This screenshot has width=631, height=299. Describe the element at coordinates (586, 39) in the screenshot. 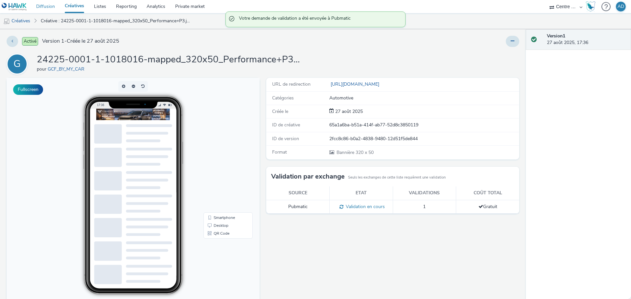

I see `div: 27 août 2025, 17:36` at that location.